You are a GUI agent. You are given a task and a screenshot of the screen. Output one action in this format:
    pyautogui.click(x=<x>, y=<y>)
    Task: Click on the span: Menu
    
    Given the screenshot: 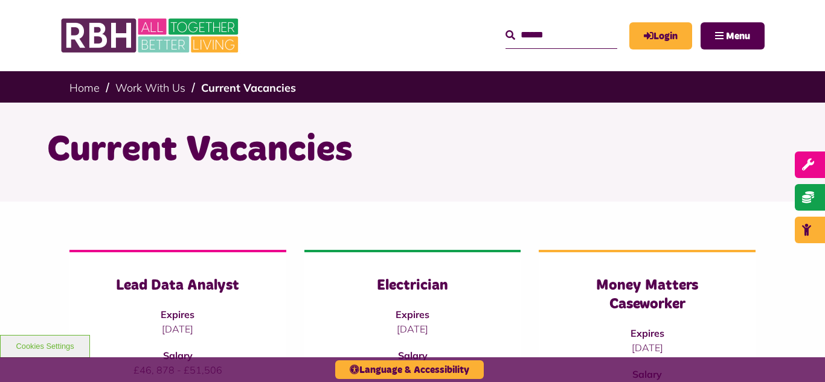 What is the action you would take?
    pyautogui.click(x=738, y=36)
    